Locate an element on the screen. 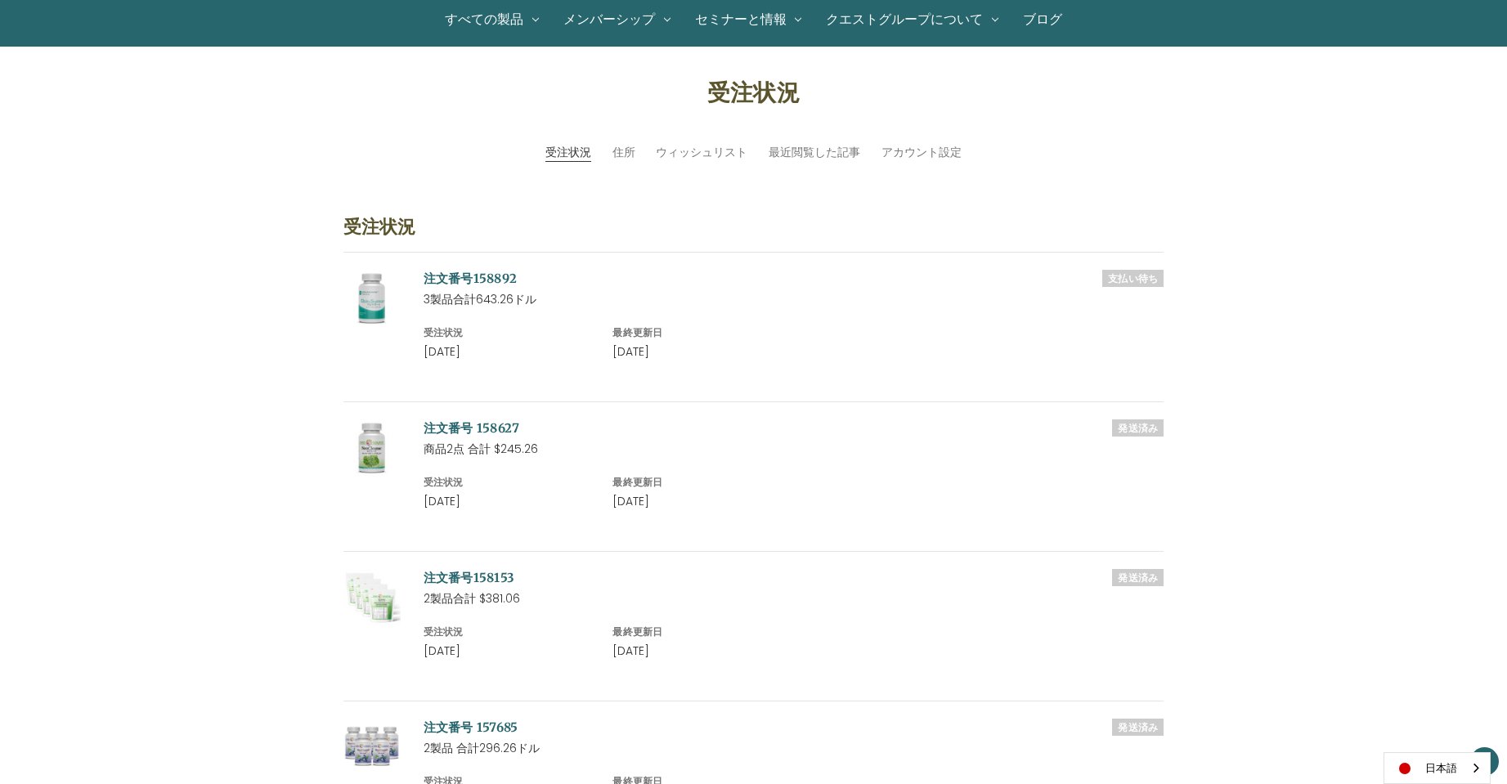 The height and width of the screenshot is (784, 1507). a: 注文番号158153 is located at coordinates (469, 577).